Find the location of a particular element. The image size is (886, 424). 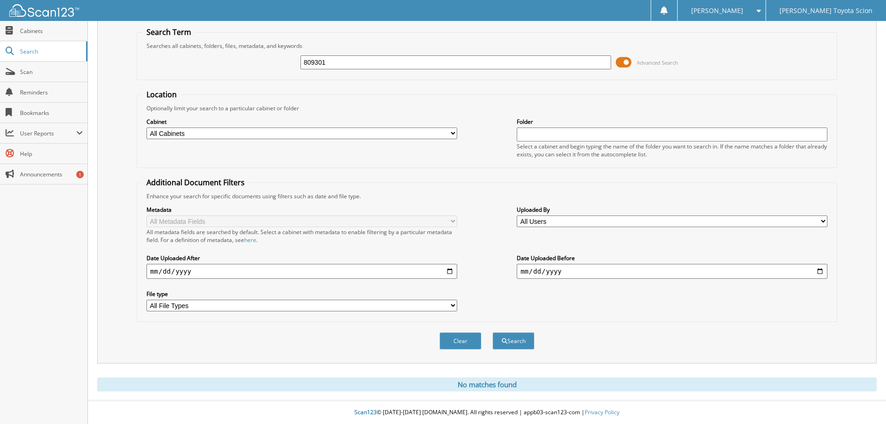

span: Scan123 is located at coordinates (366, 412).